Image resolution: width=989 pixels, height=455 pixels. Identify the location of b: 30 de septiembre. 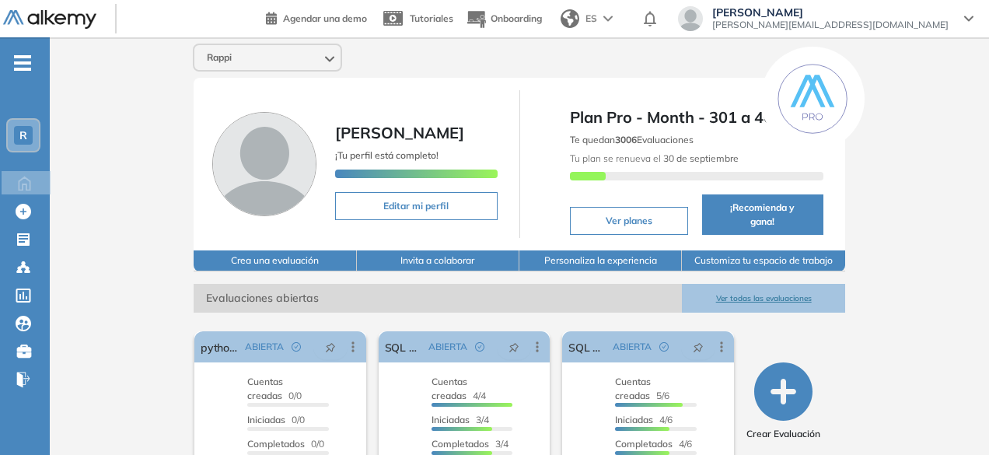
(700, 158).